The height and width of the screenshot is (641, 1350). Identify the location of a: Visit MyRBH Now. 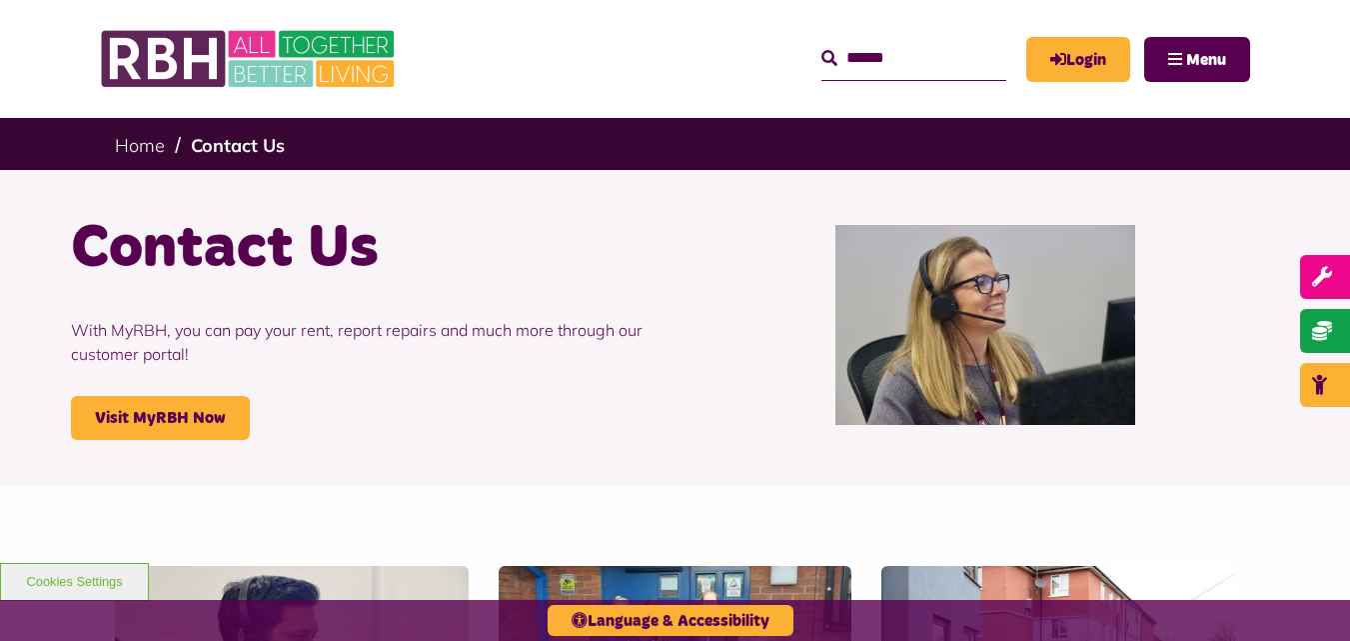
(160, 418).